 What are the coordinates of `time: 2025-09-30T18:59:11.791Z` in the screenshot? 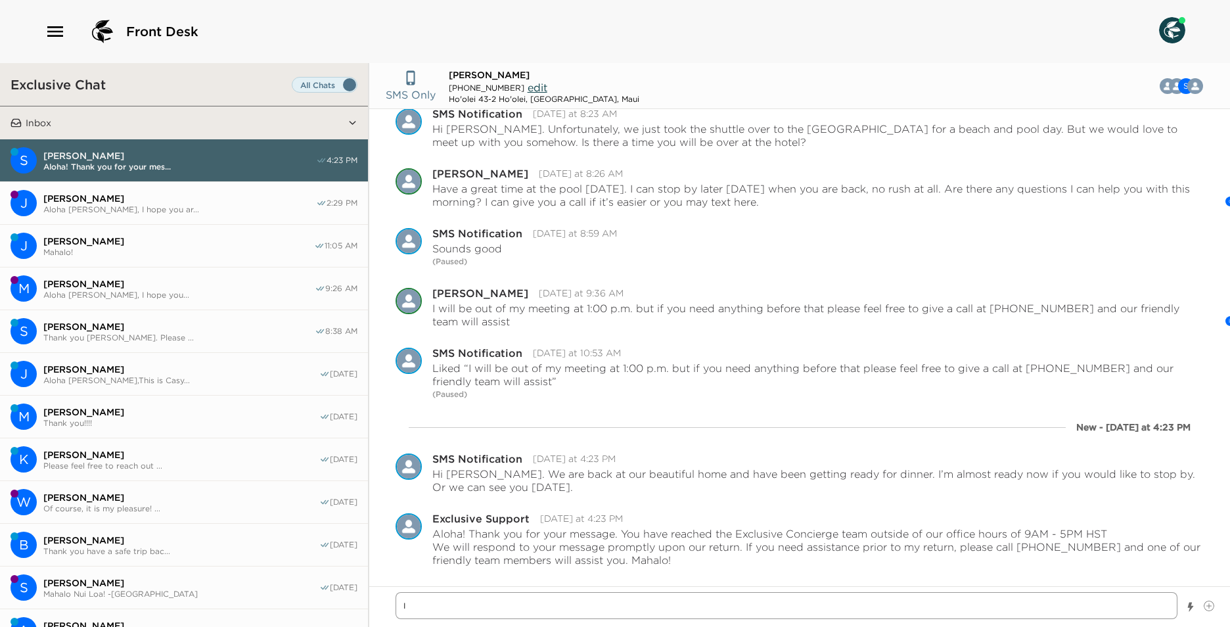 It's located at (575, 233).